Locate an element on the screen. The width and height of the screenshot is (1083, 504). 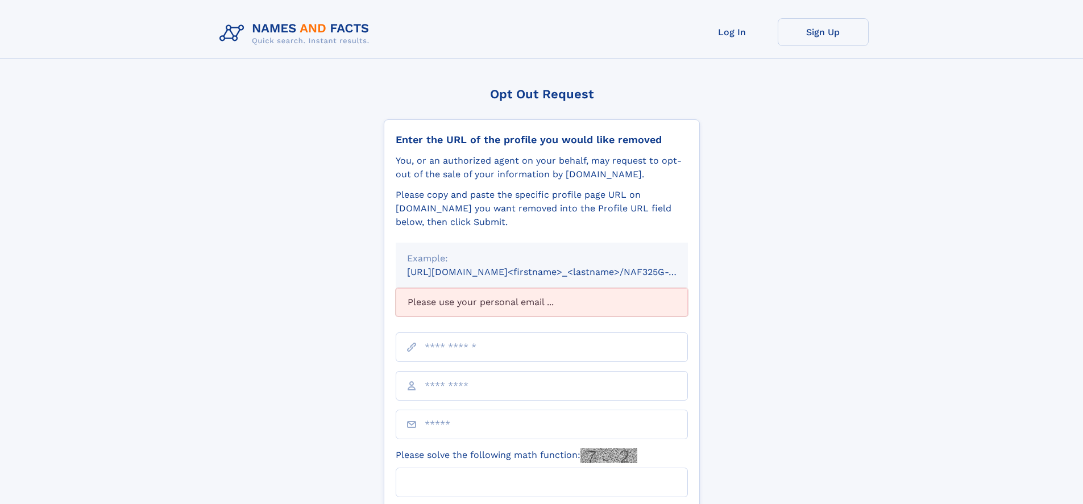
a: Log In is located at coordinates (732, 32).